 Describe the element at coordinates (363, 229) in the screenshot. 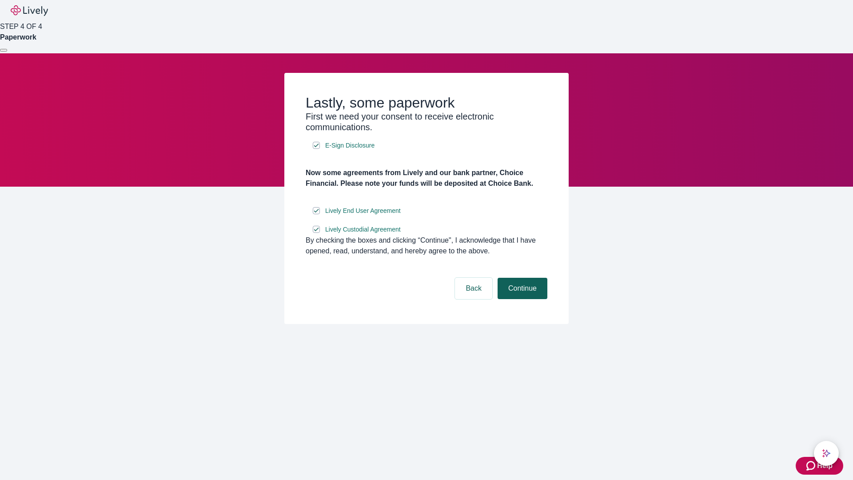

I see `span: Lively Custodial Agreement` at that location.